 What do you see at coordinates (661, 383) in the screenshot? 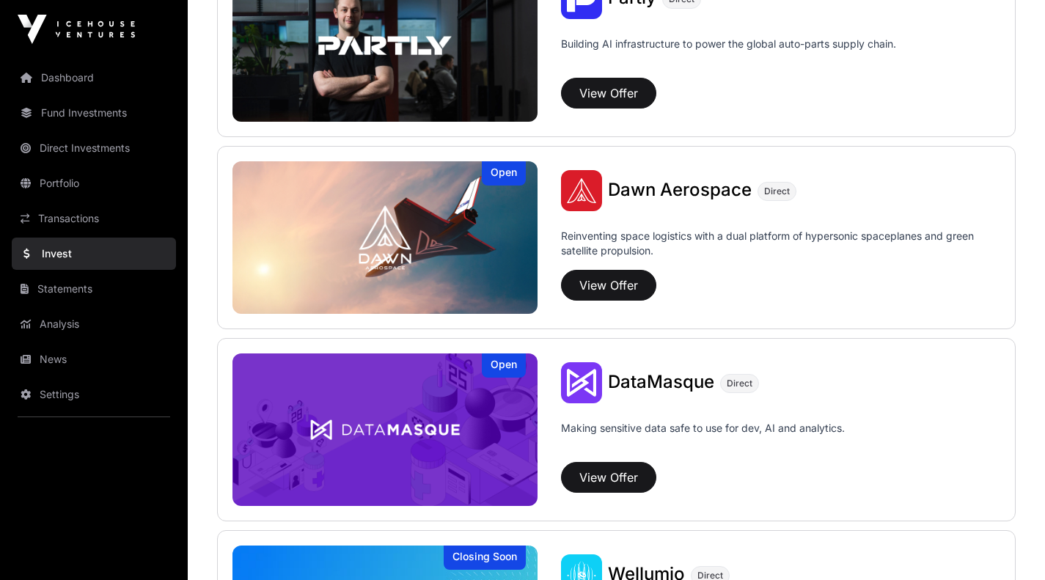
I see `a: DataMasque` at bounding box center [661, 383].